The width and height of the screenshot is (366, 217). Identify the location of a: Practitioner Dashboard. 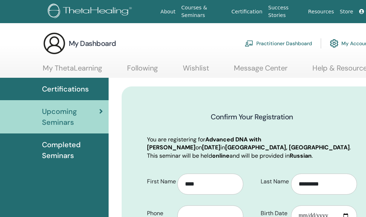
(278, 43).